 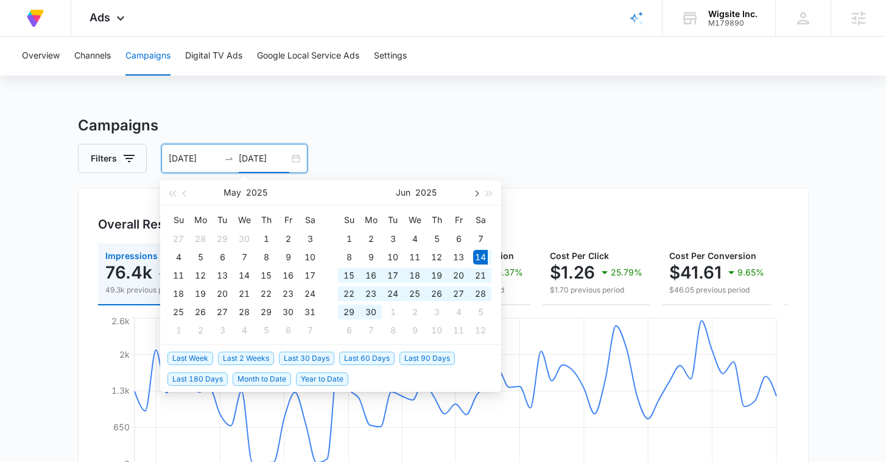 What do you see at coordinates (200, 275) in the screenshot?
I see `td: 2025-05-12` at bounding box center [200, 275].